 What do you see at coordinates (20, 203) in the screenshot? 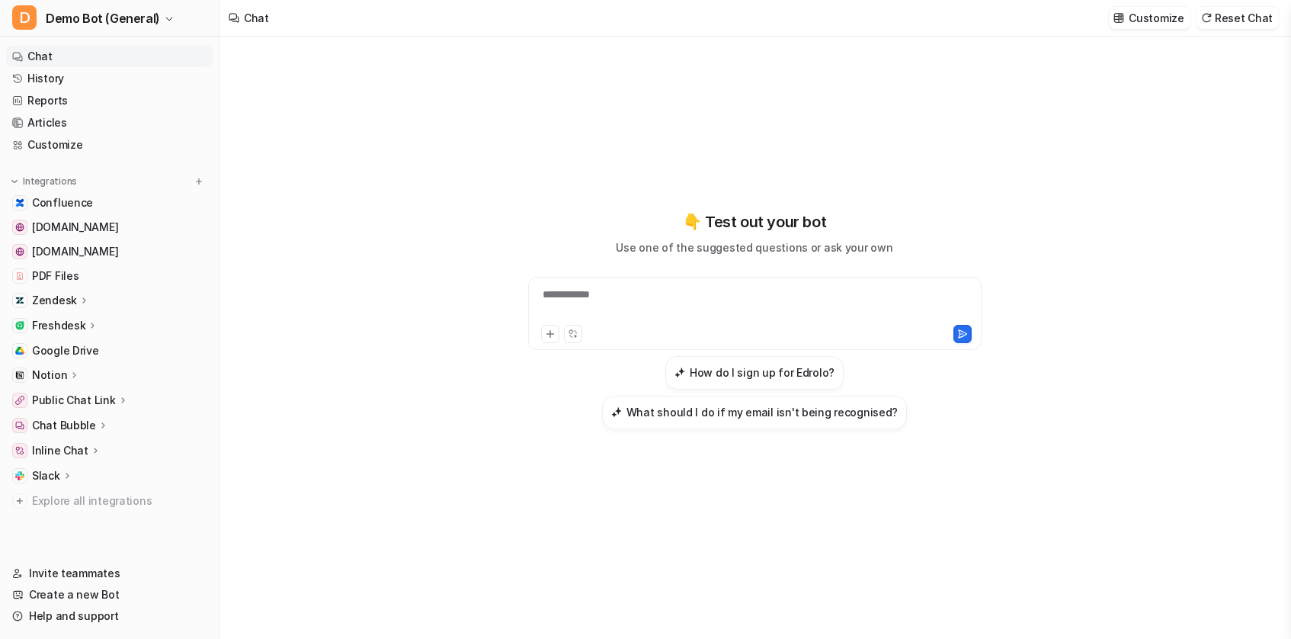
I see `img: Confluence` at bounding box center [20, 203].